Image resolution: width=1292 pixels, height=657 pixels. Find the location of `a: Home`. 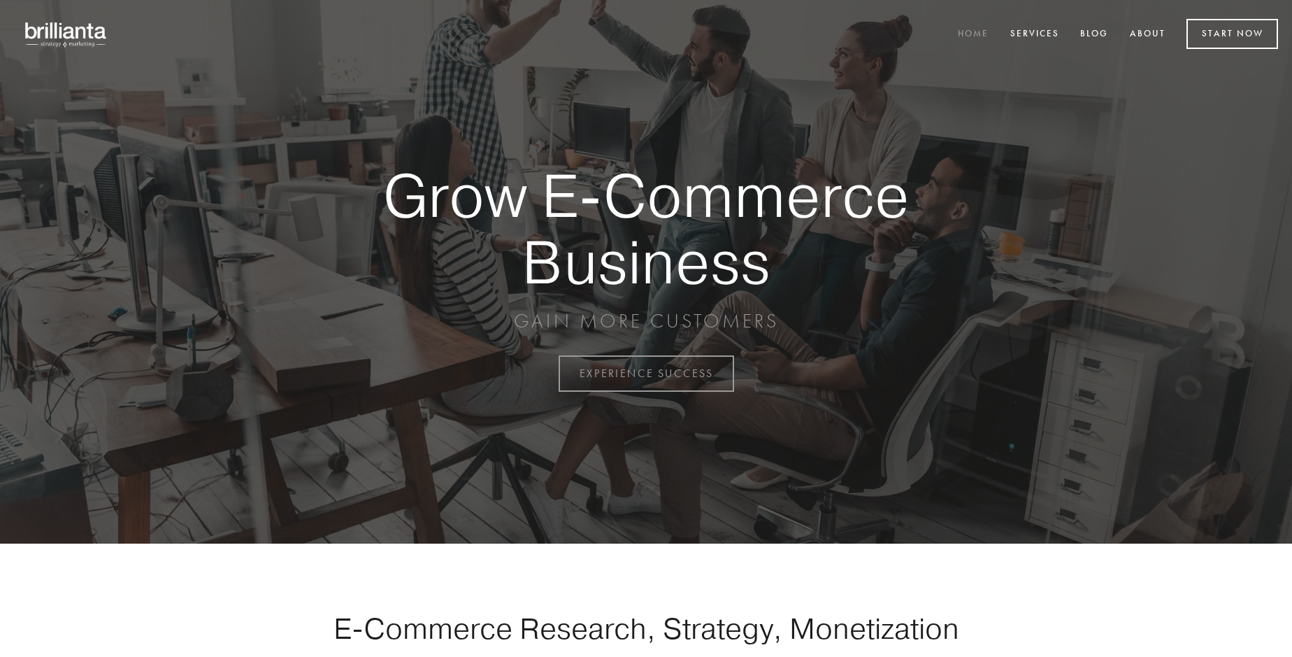

a: Home is located at coordinates (973, 34).